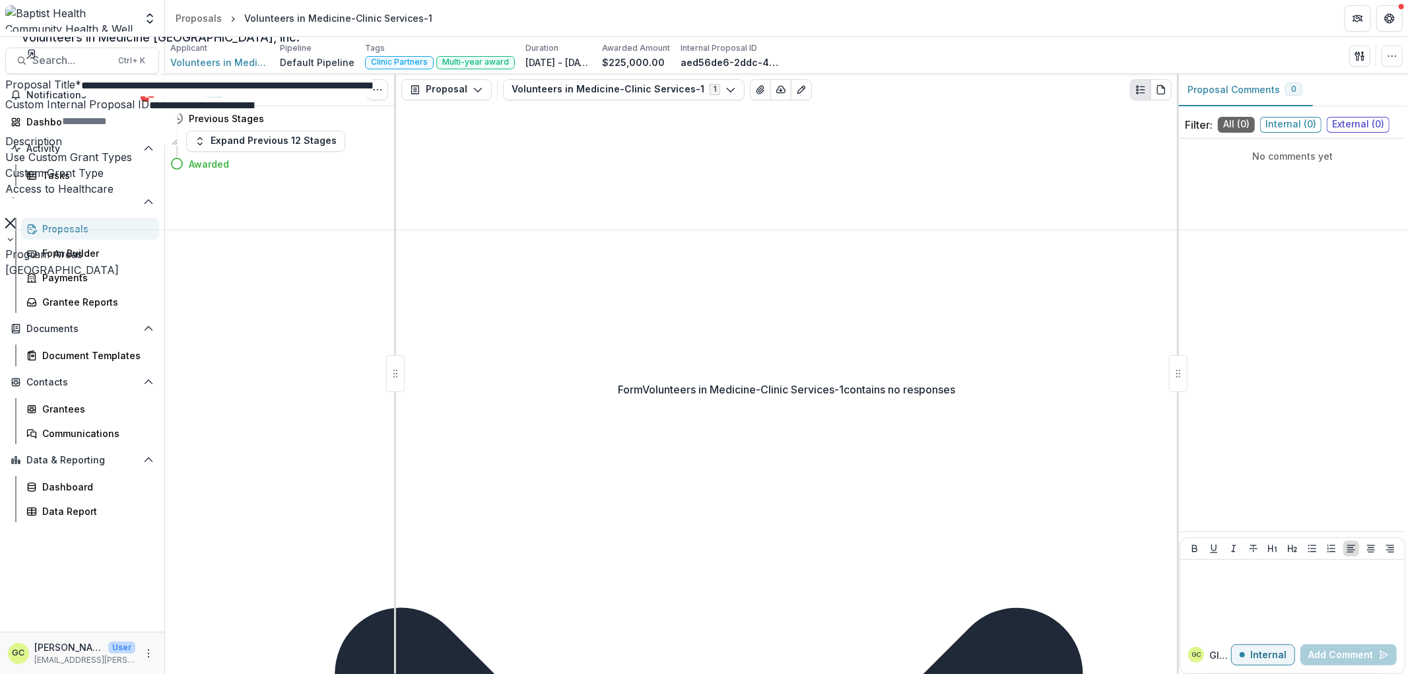 The image size is (1408, 674). What do you see at coordinates (1312, 548) in the screenshot?
I see `button: Bullet List` at bounding box center [1312, 548].